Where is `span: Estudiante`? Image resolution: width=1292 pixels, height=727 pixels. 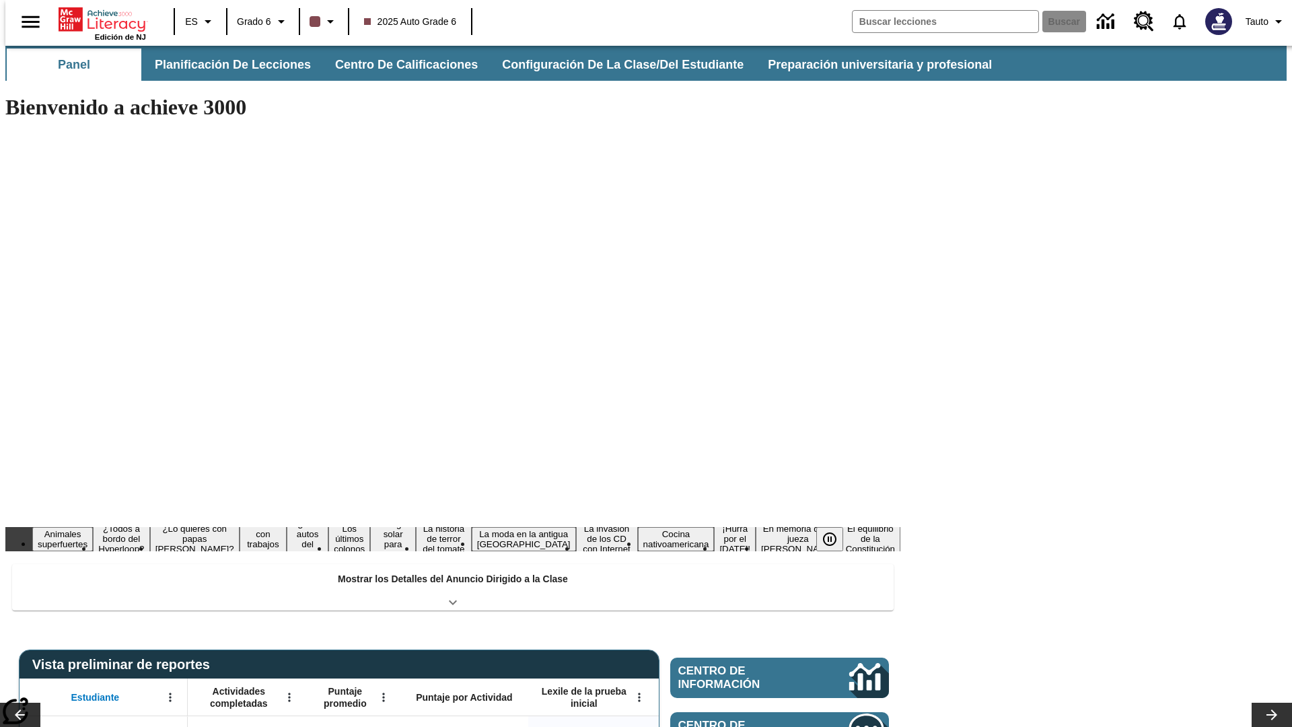 span: Estudiante is located at coordinates (96, 697).